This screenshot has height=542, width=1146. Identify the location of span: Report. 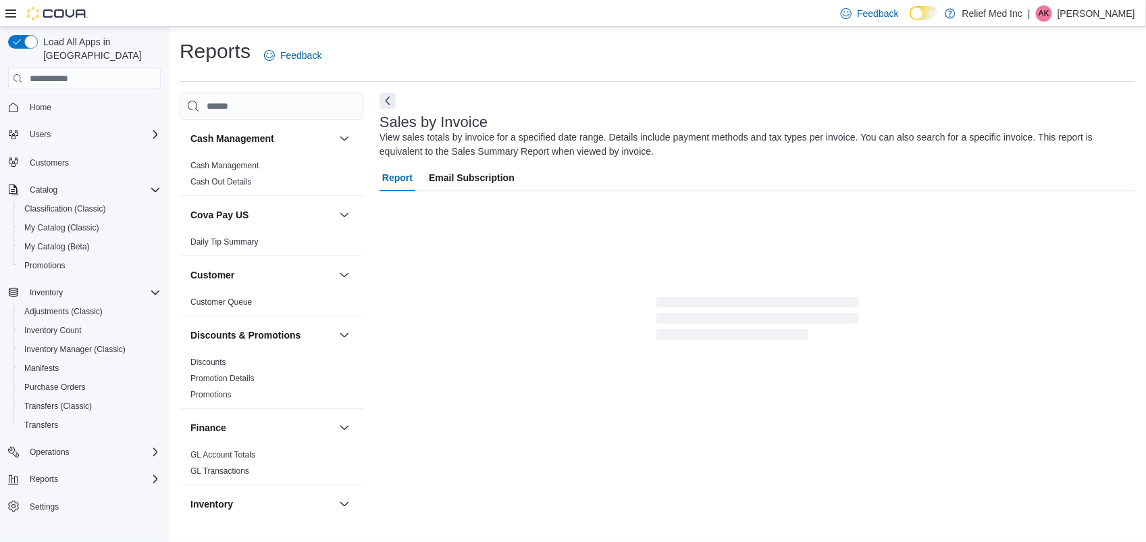
(397, 178).